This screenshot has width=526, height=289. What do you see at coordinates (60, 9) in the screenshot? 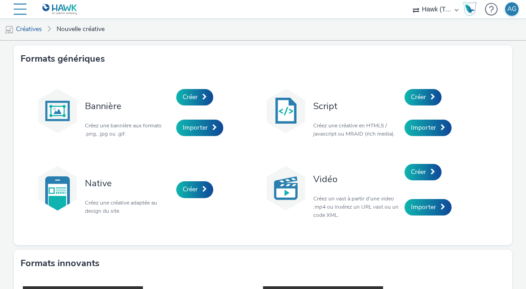
I see `img: undefined Logo` at bounding box center [60, 9].